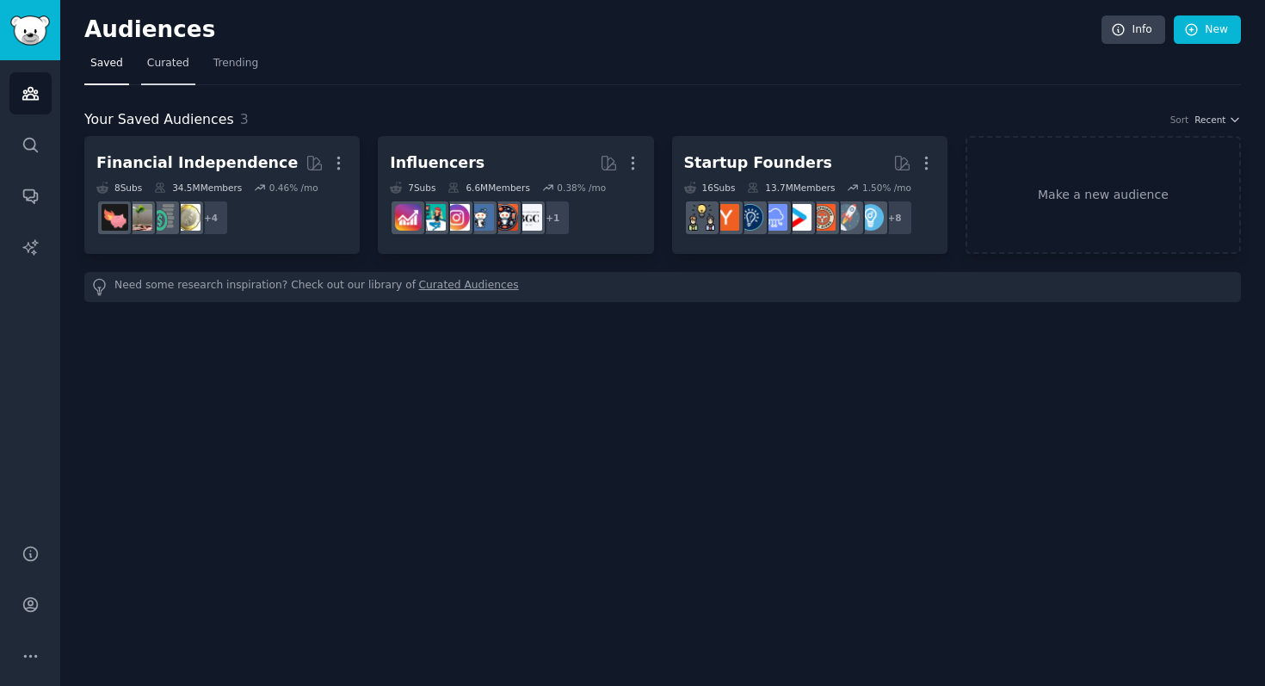 The image size is (1265, 686). What do you see at coordinates (1180, 120) in the screenshot?
I see `div: Sort` at bounding box center [1180, 120].